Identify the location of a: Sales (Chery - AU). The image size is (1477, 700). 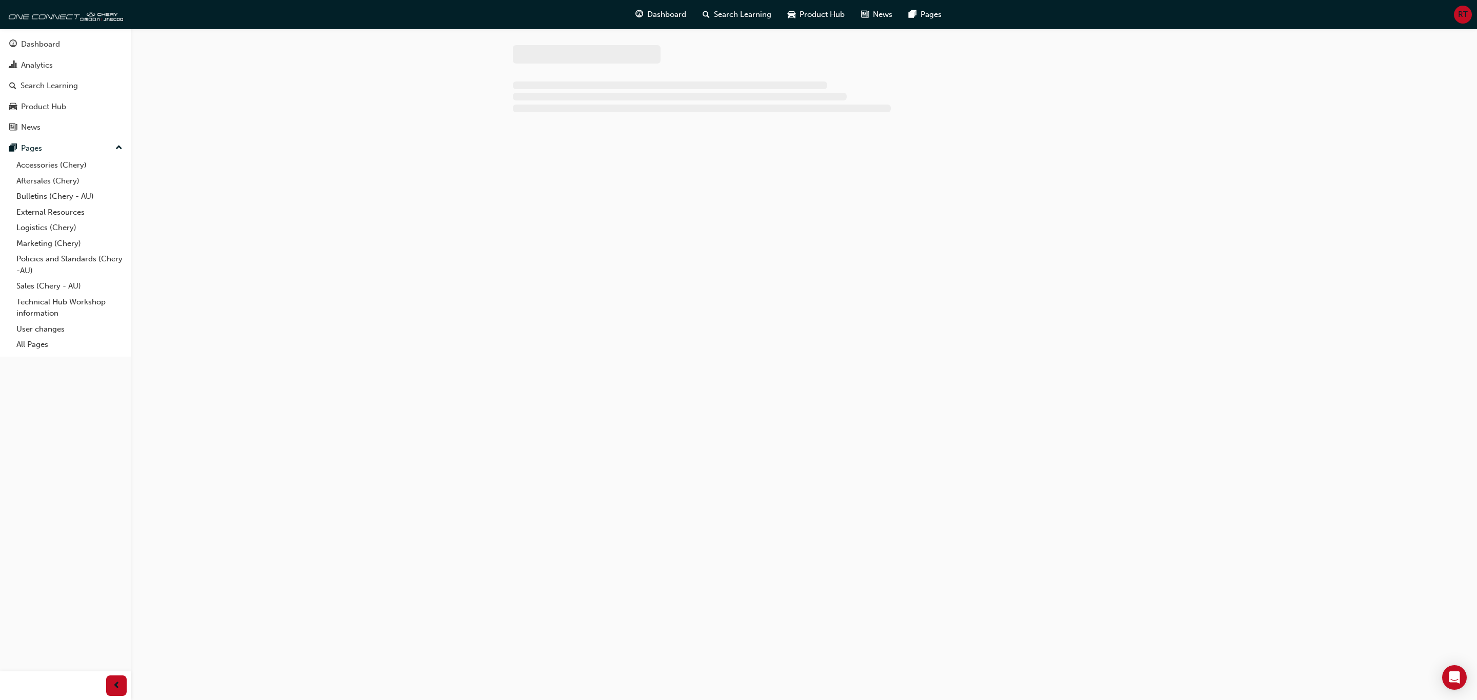
(69, 286).